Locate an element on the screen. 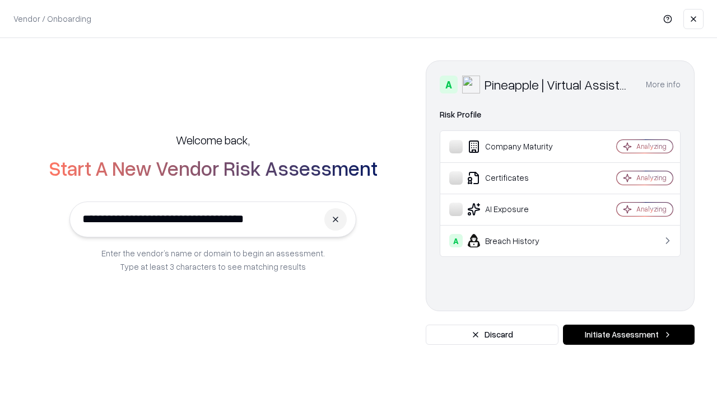 This screenshot has width=717, height=403. button: Initiate Assessment is located at coordinates (628, 335).